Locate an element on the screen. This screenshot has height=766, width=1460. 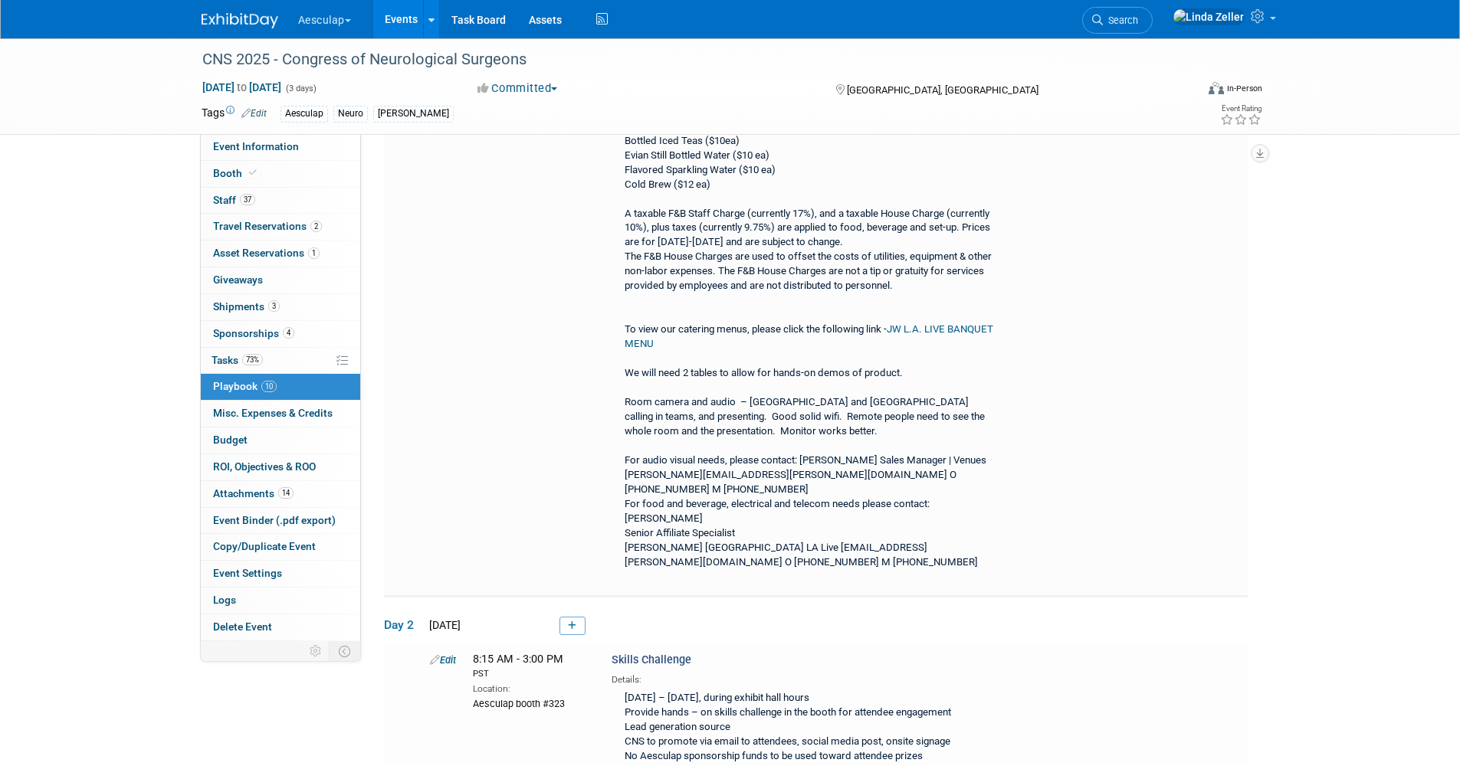
span: 10 is located at coordinates (269, 386).